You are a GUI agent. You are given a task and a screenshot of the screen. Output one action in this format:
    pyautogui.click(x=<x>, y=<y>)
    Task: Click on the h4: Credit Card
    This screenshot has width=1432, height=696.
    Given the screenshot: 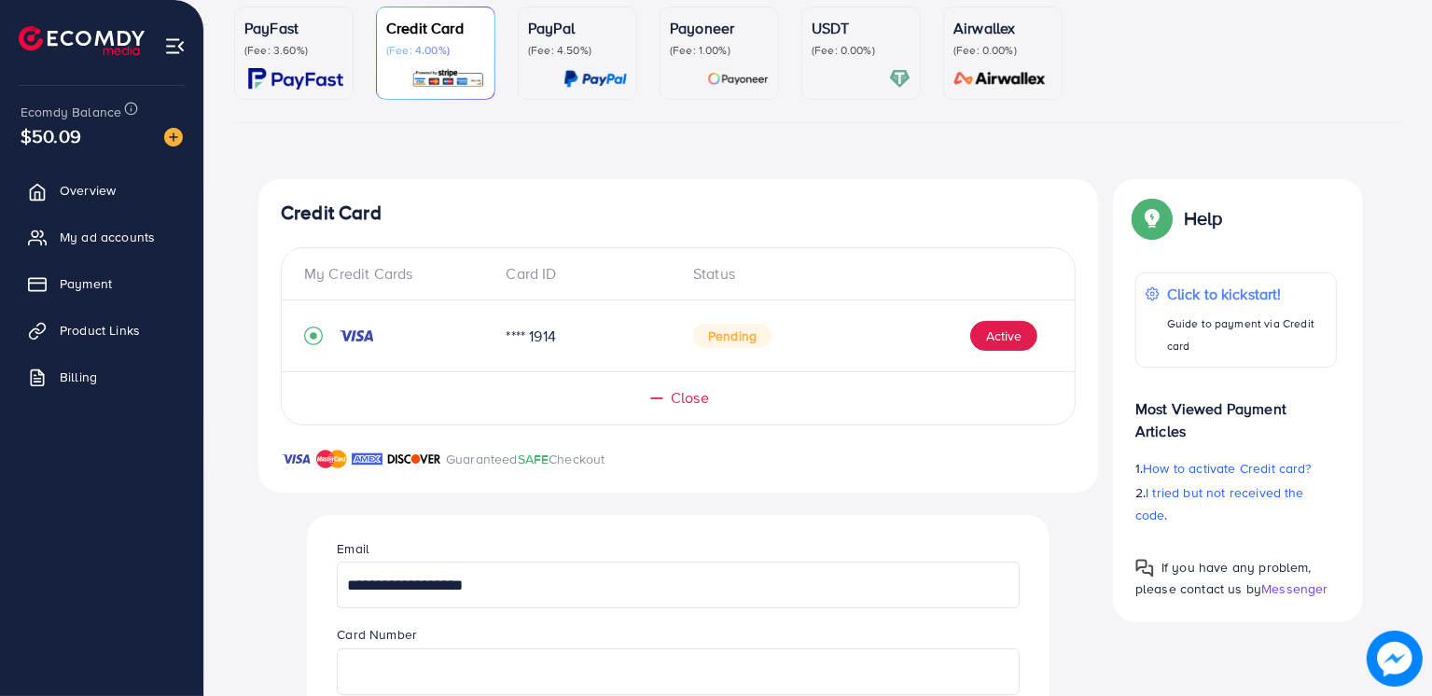 What is the action you would take?
    pyautogui.click(x=678, y=213)
    